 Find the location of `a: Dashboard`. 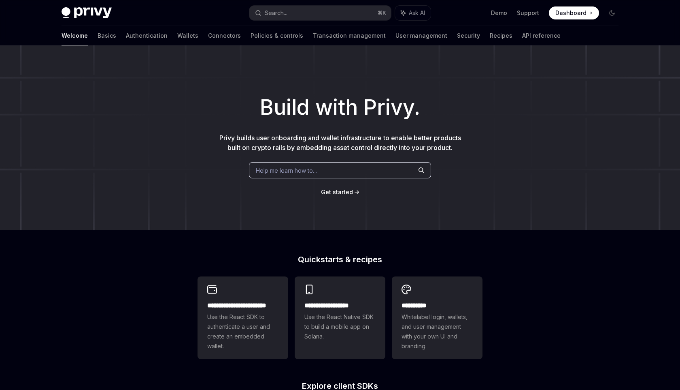

a: Dashboard is located at coordinates (574, 13).